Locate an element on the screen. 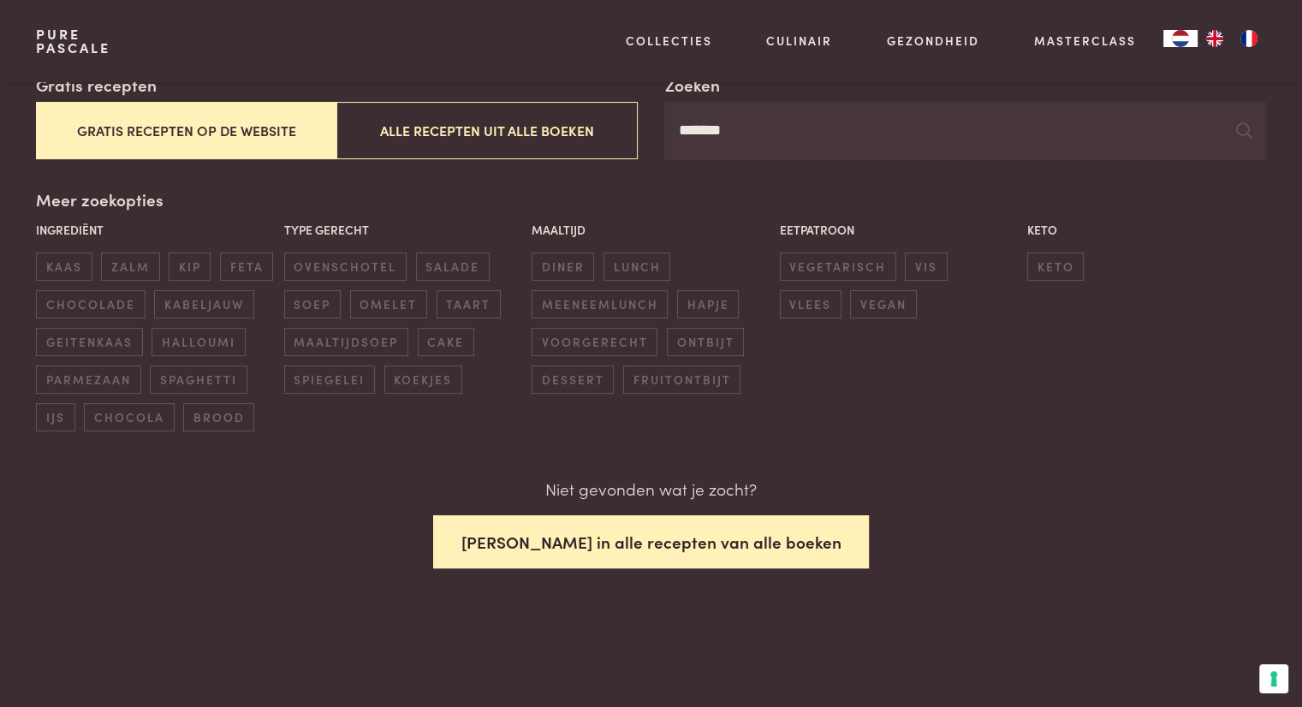  span: chocola is located at coordinates (128, 417).